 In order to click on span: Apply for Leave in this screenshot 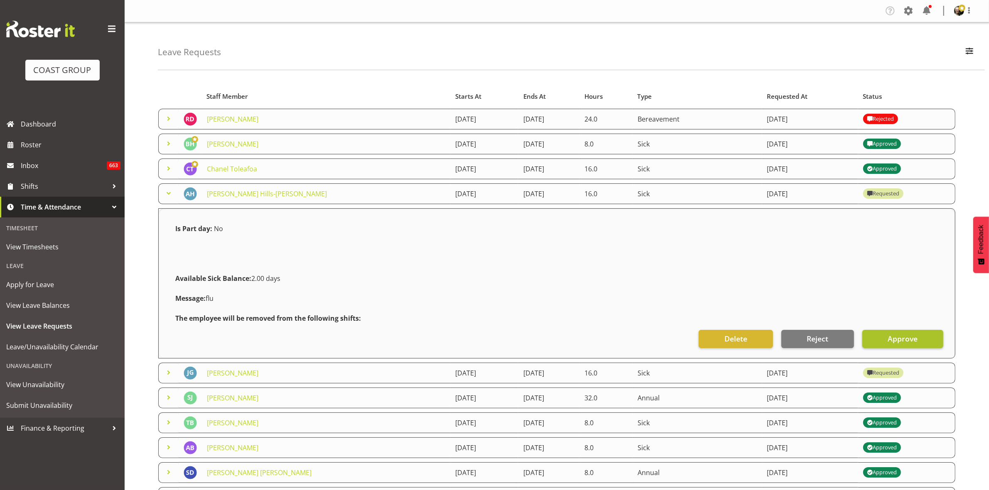, I will do `click(62, 285)`.